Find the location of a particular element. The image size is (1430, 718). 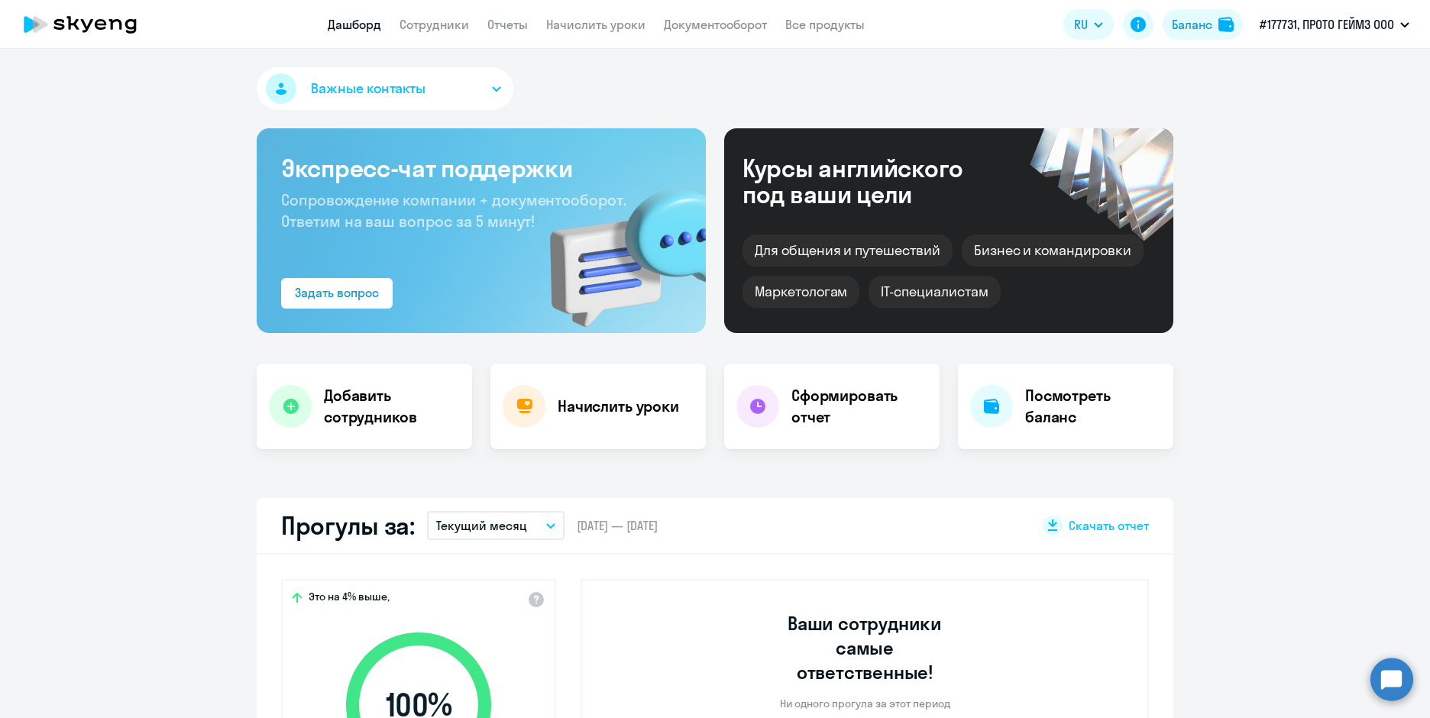

span: RU is located at coordinates (1081, 24).